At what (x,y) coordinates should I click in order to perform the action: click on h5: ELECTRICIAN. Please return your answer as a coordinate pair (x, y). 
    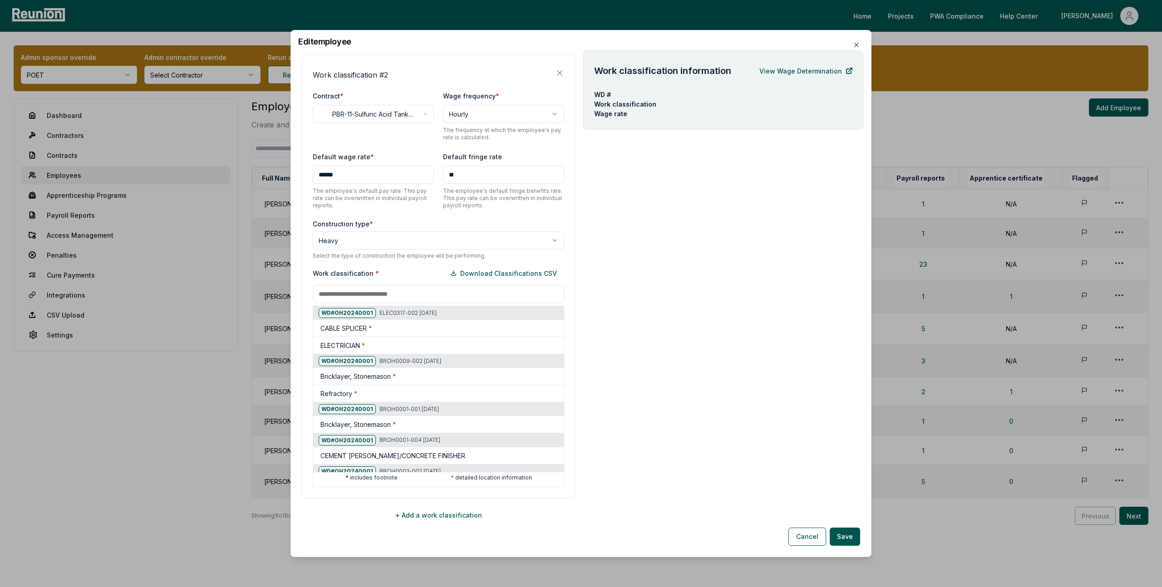
    Looking at the image, I should click on (343, 345).